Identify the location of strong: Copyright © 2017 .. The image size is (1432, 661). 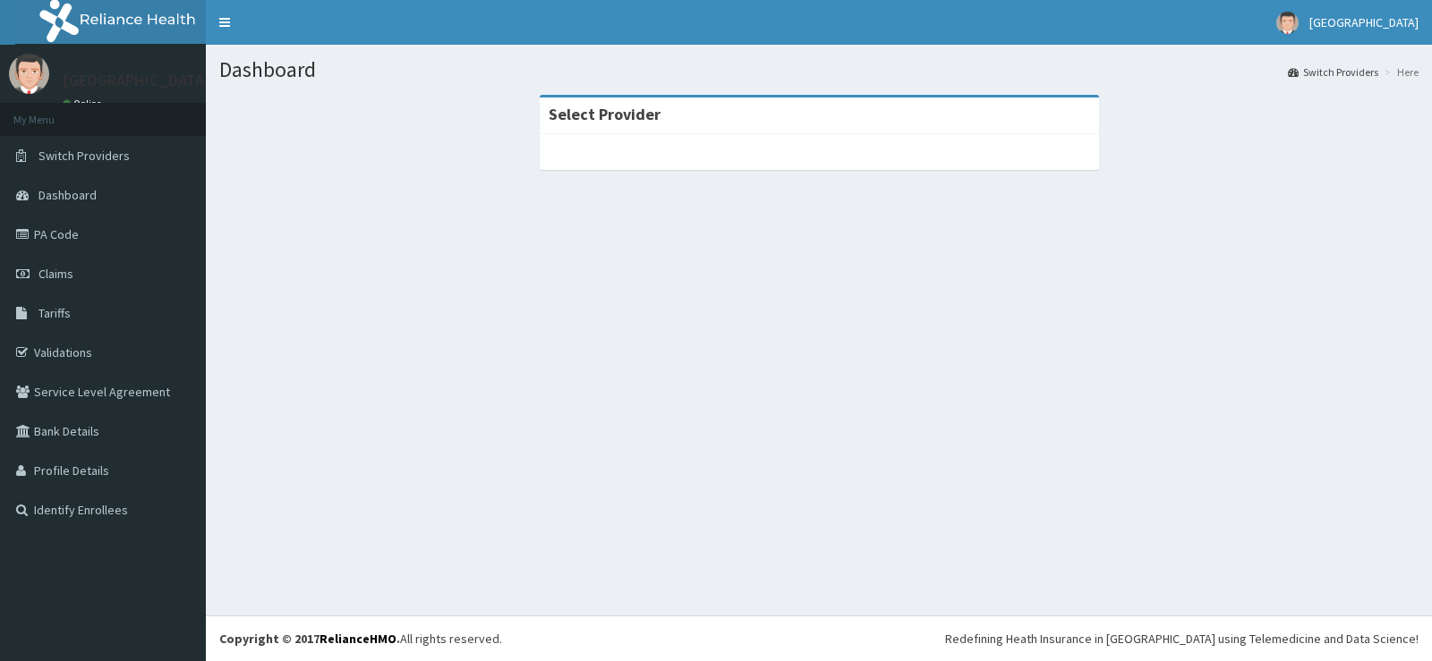
(310, 639).